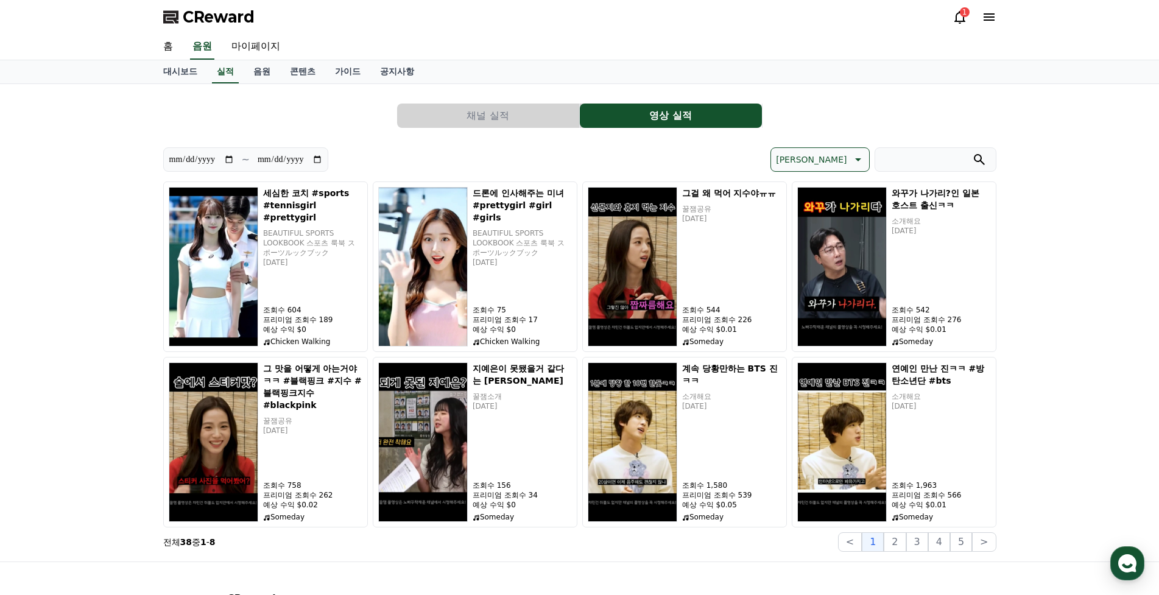  What do you see at coordinates (42, 409) in the screenshot?
I see `span: 홈` at bounding box center [42, 409].